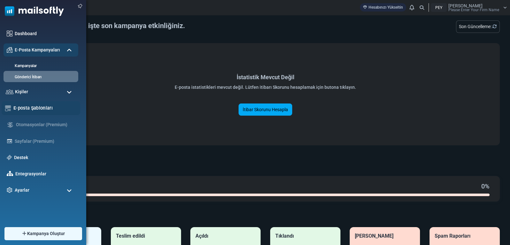  Describe the element at coordinates (10, 92) in the screenshot. I see `img: contacts-icon.svg` at that location.